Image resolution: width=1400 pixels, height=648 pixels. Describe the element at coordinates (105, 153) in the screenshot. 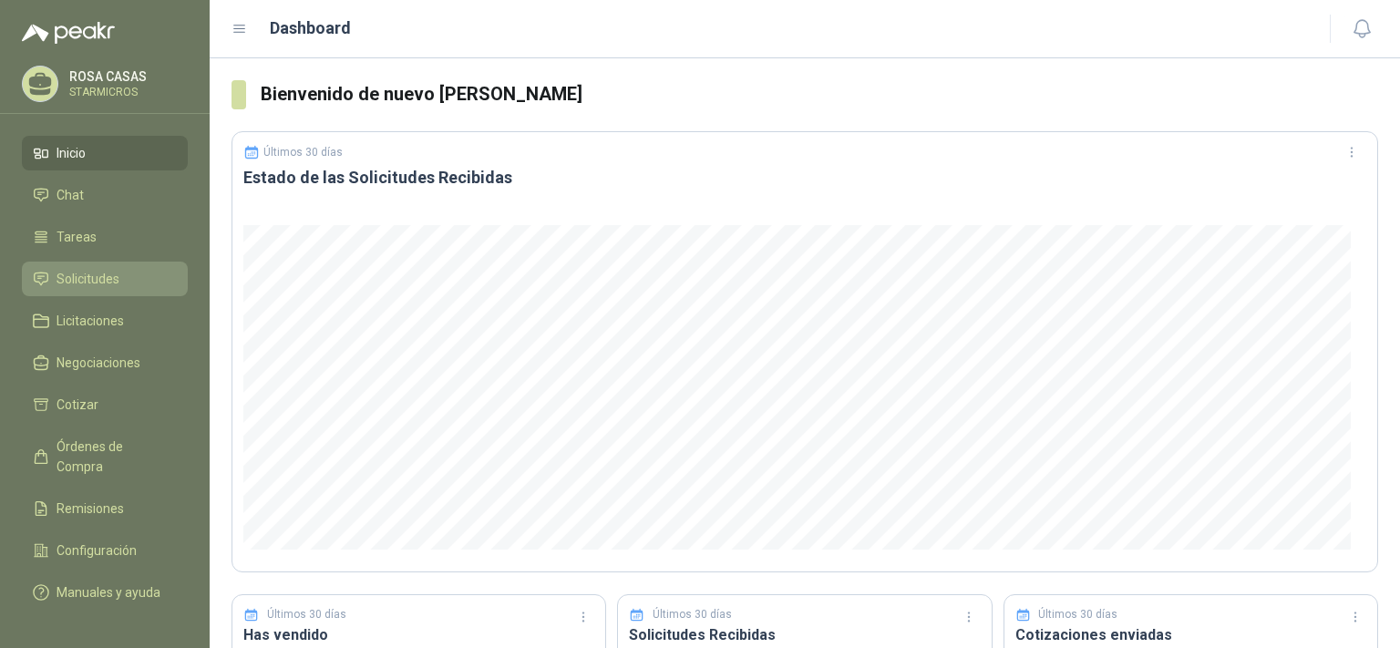

I see `a: Inicio` at that location.